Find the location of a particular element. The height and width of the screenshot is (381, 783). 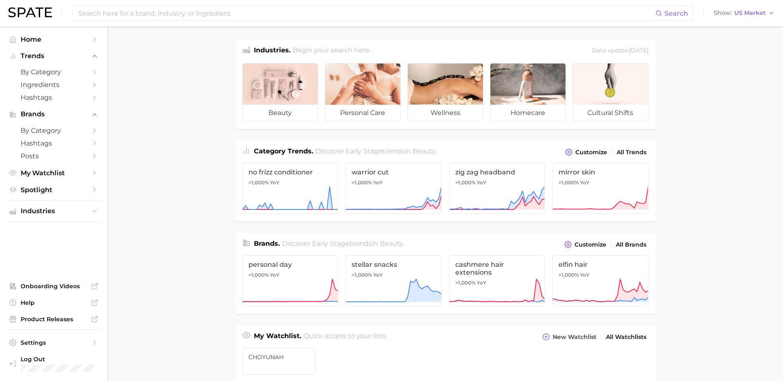

span: All Trends is located at coordinates (632, 152).